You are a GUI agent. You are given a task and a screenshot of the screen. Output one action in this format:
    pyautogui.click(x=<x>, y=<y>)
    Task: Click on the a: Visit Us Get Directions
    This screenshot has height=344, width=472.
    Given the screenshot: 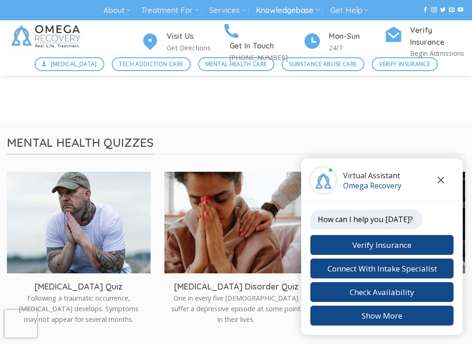 What is the action you would take?
    pyautogui.click(x=181, y=42)
    